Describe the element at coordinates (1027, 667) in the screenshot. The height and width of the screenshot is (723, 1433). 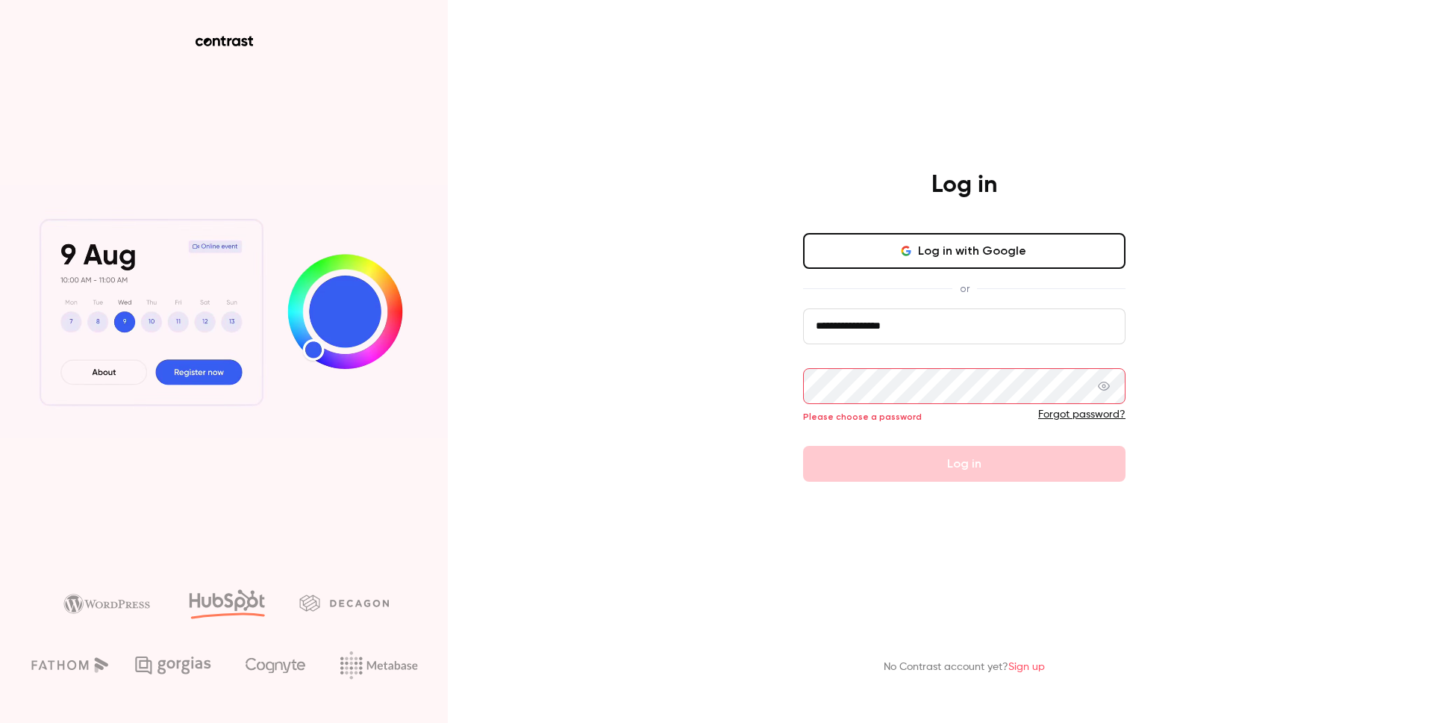
I see `a: Sign up` at that location.